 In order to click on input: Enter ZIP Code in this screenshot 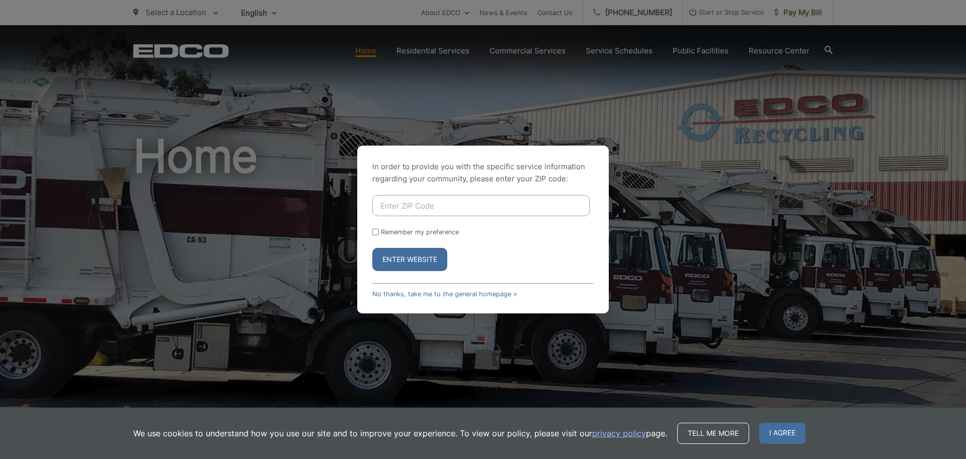, I will do `click(481, 205)`.